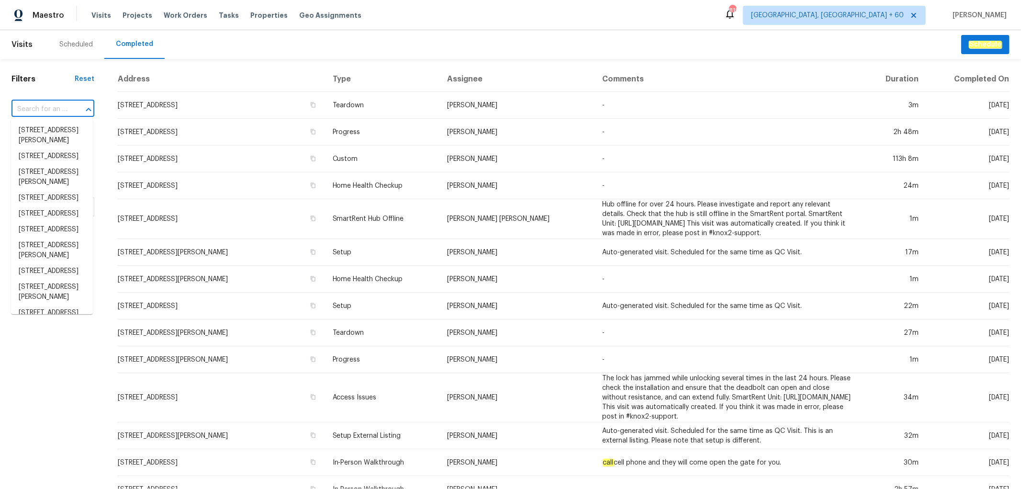  I want to click on td: 2h 48m, so click(894, 132).